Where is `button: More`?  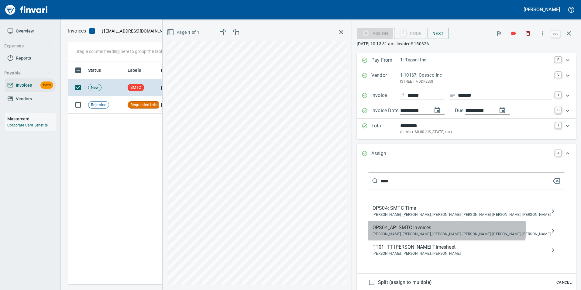 button: More is located at coordinates (543, 33).